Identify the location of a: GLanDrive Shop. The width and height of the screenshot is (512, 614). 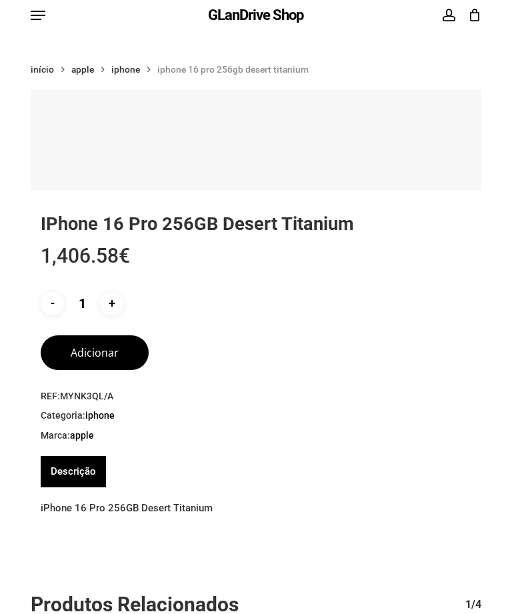
(255, 15).